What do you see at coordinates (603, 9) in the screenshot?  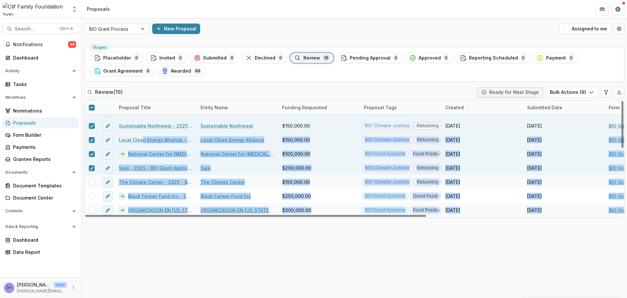 I see `button: Partners` at bounding box center [603, 9].